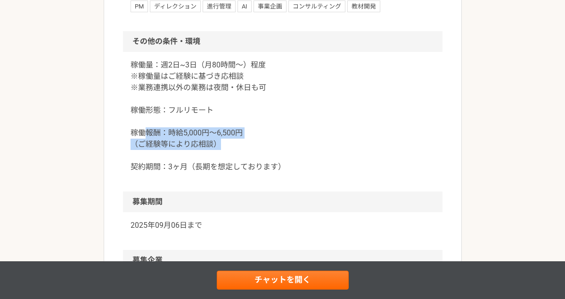 The width and height of the screenshot is (565, 299). What do you see at coordinates (283, 280) in the screenshot?
I see `a: チャットを開く` at bounding box center [283, 280].